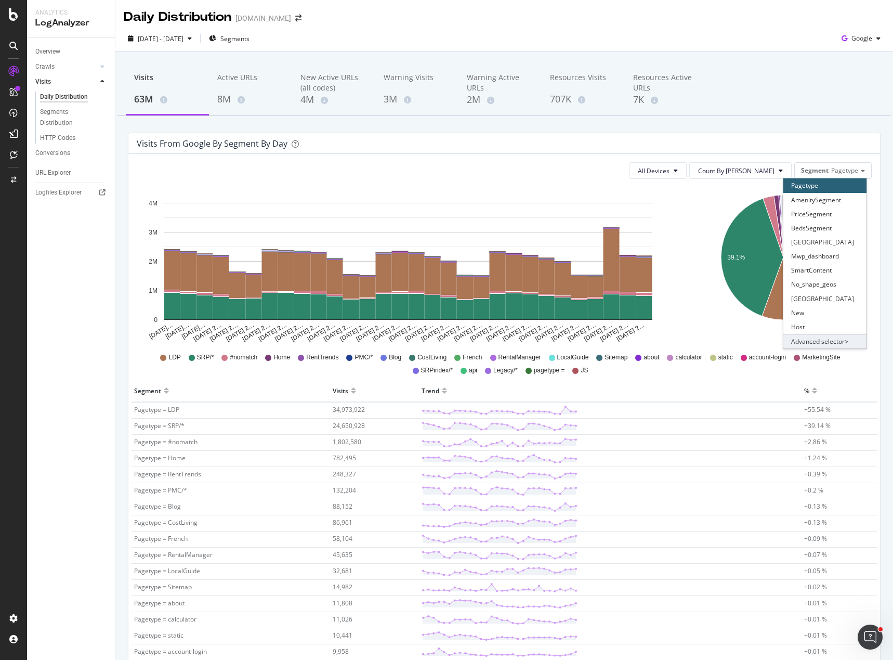 The height and width of the screenshot is (660, 893). I want to click on div: 4M, so click(334, 100).